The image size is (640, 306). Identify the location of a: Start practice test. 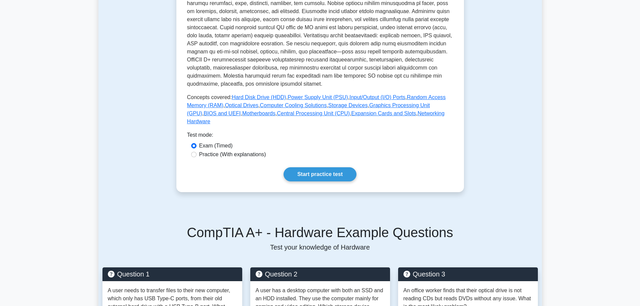
(320, 174).